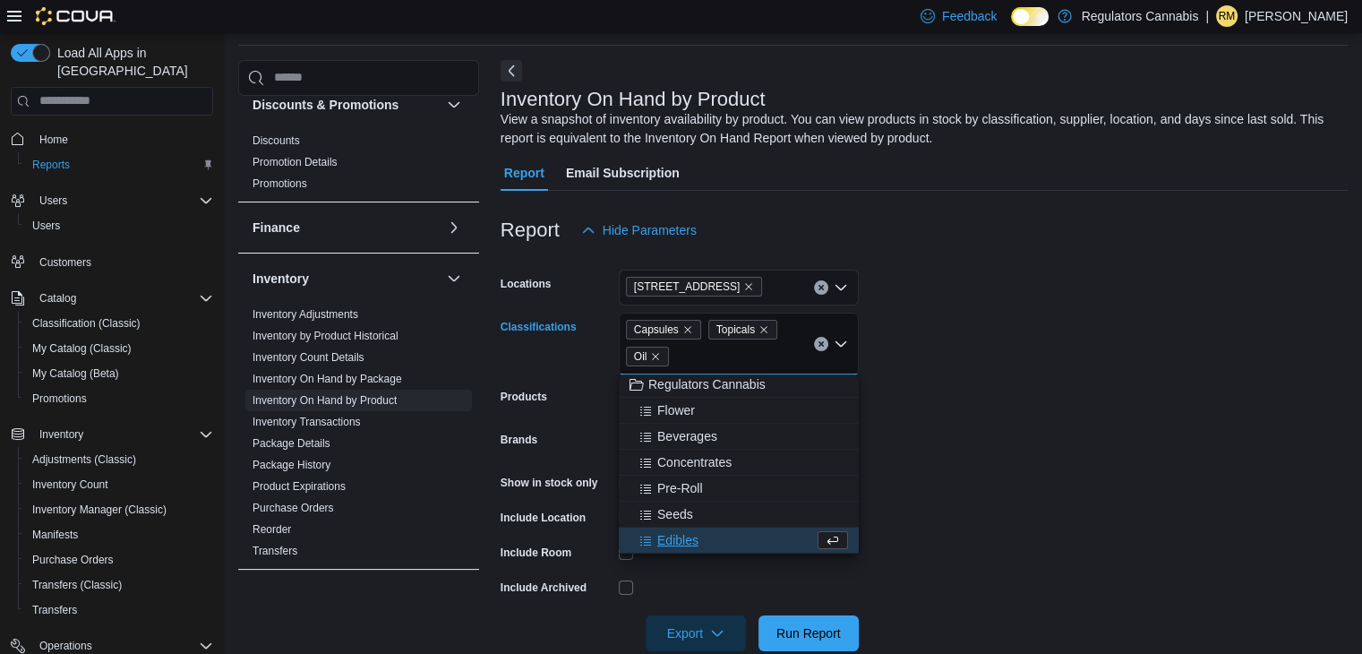 Image resolution: width=1362 pixels, height=654 pixels. I want to click on h3: Loyalty, so click(274, 594).